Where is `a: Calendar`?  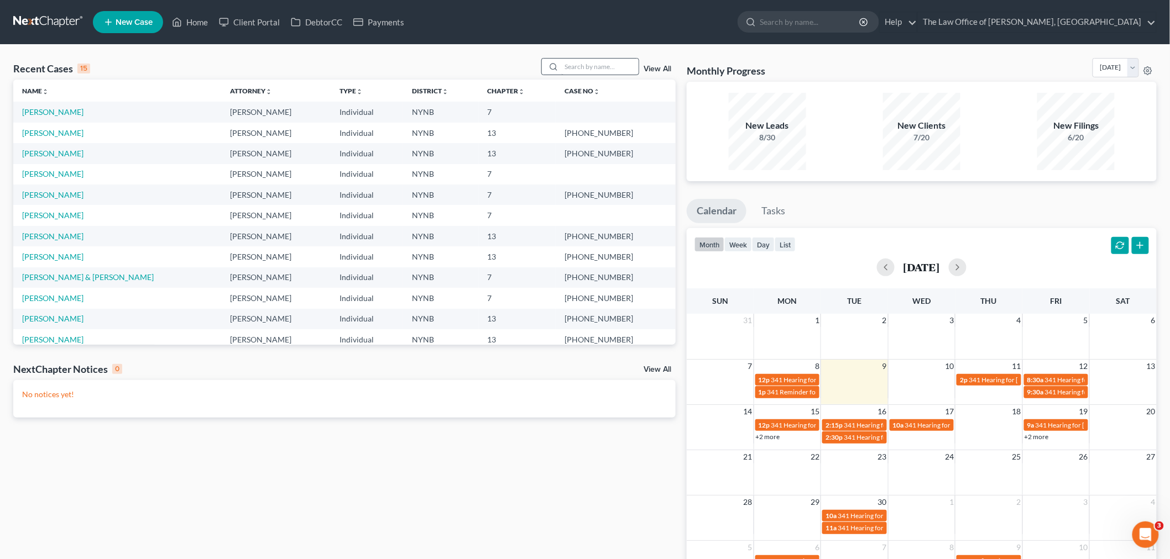 a: Calendar is located at coordinates (716, 211).